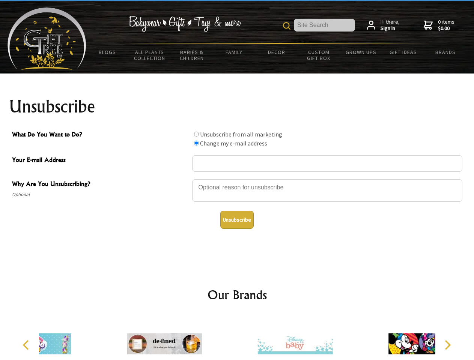 Image resolution: width=474 pixels, height=360 pixels. What do you see at coordinates (327, 164) in the screenshot?
I see `input: Your E-mail Address` at bounding box center [327, 164].